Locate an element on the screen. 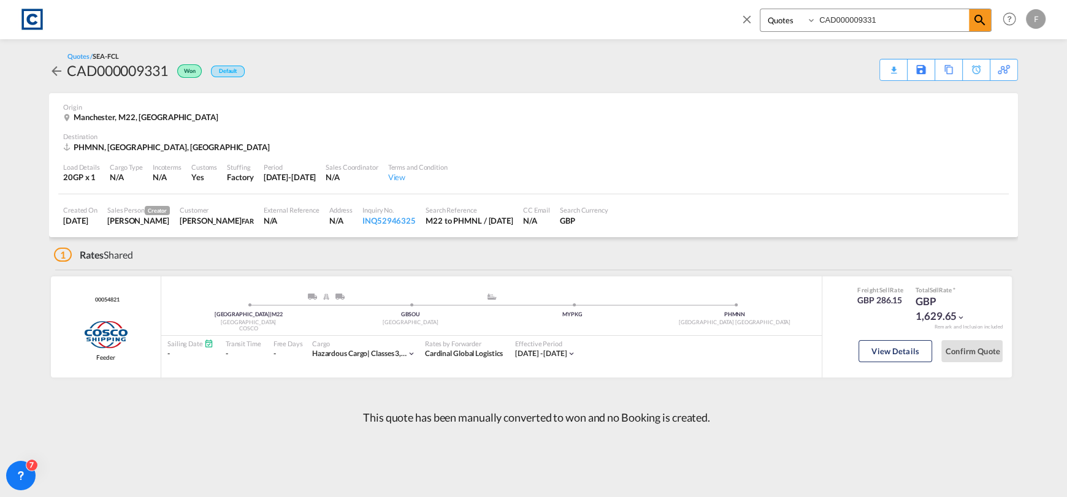 The image size is (1067, 497). div: Transit Time is located at coordinates (243, 343).